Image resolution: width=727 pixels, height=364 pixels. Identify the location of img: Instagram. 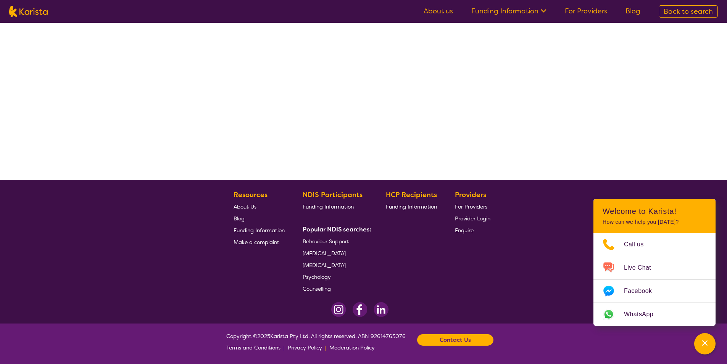
(339, 309).